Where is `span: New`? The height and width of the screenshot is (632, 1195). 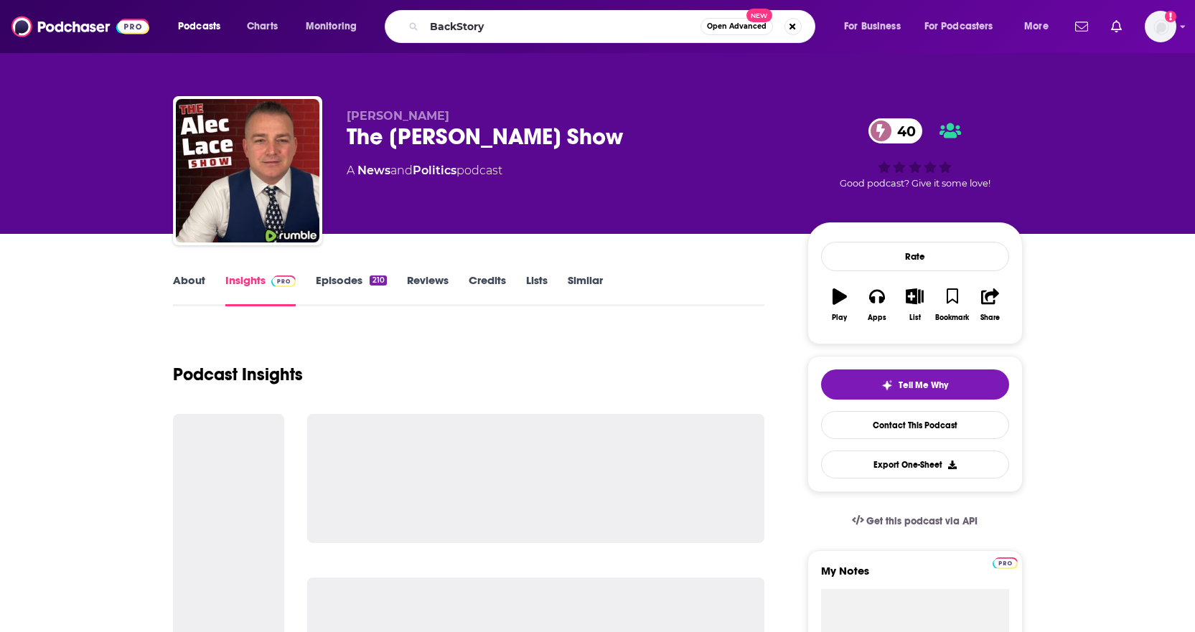
span: New is located at coordinates (759, 15).